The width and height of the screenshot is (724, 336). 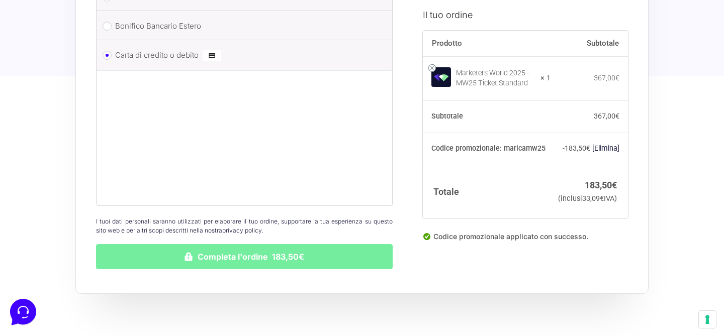 I want to click on button: Messaggi, so click(x=101, y=256).